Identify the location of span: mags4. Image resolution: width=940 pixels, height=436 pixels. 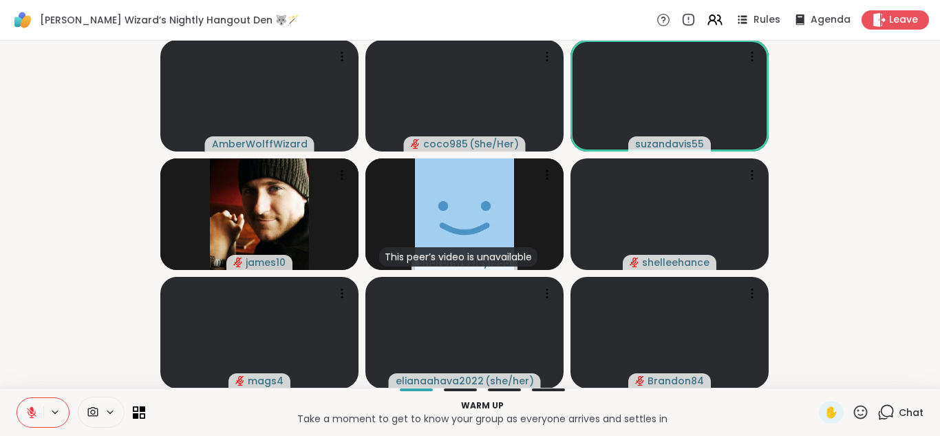
(266, 381).